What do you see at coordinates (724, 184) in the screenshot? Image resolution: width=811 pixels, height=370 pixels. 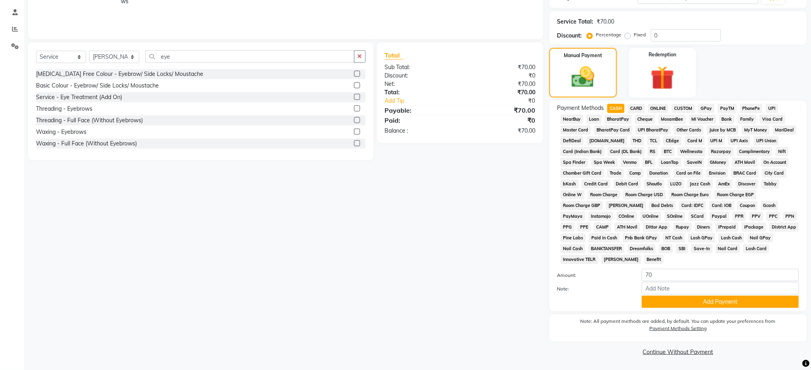 I see `span: AmEx` at bounding box center [724, 184].